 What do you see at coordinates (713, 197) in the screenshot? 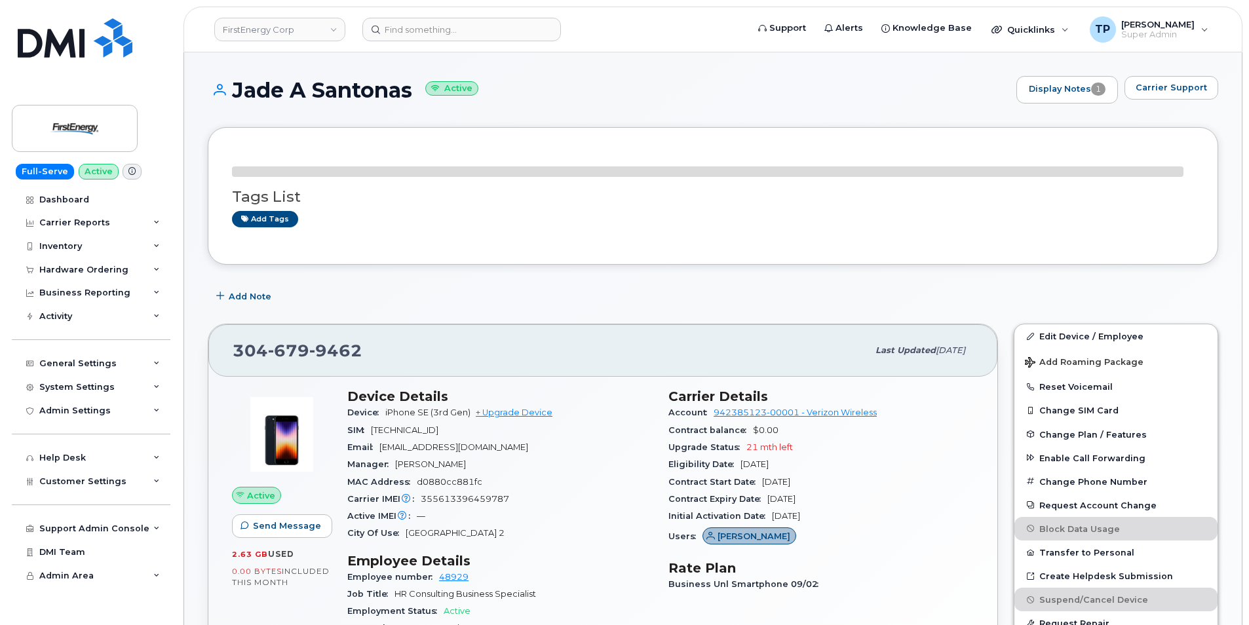
I see `h3: Tags List` at bounding box center [713, 197].